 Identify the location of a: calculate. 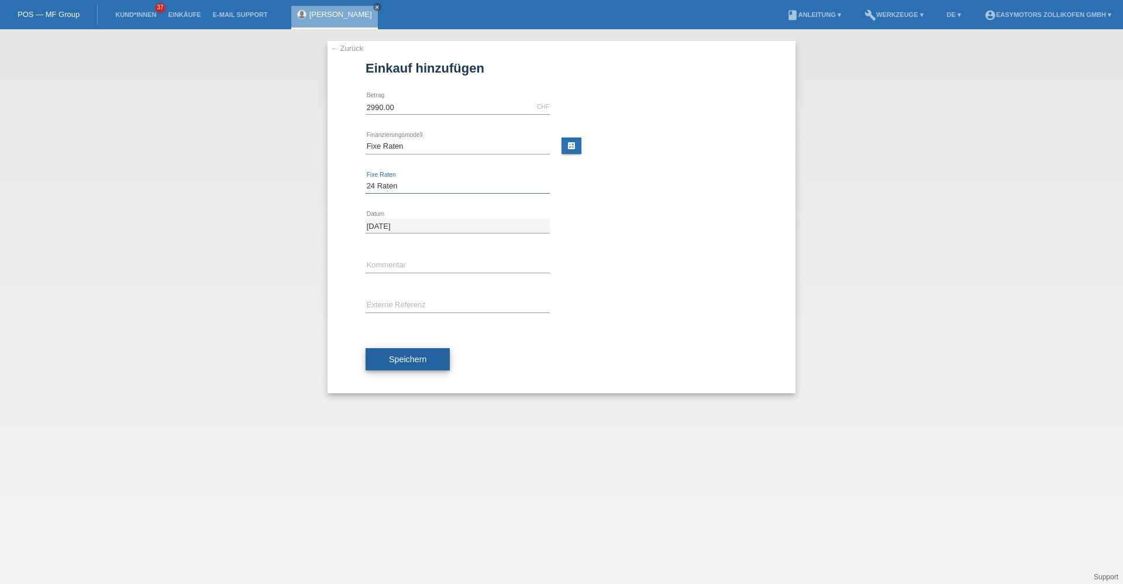
(572, 146).